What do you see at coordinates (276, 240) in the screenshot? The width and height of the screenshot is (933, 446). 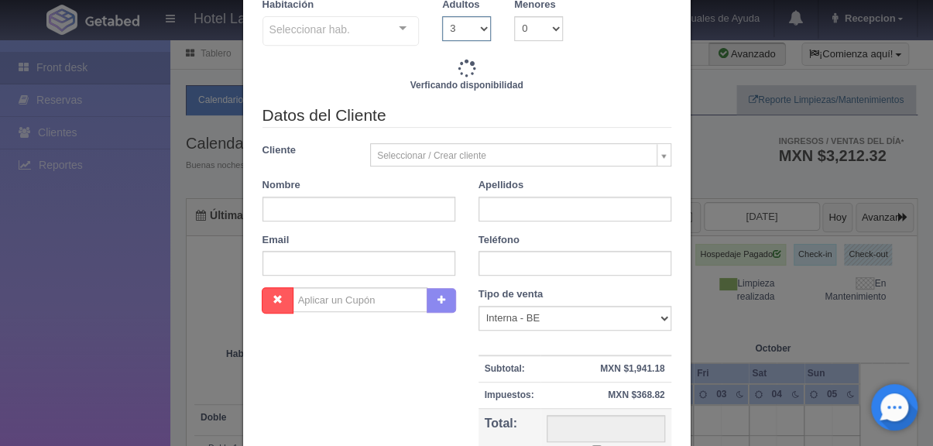 I see `label: Email` at bounding box center [276, 240].